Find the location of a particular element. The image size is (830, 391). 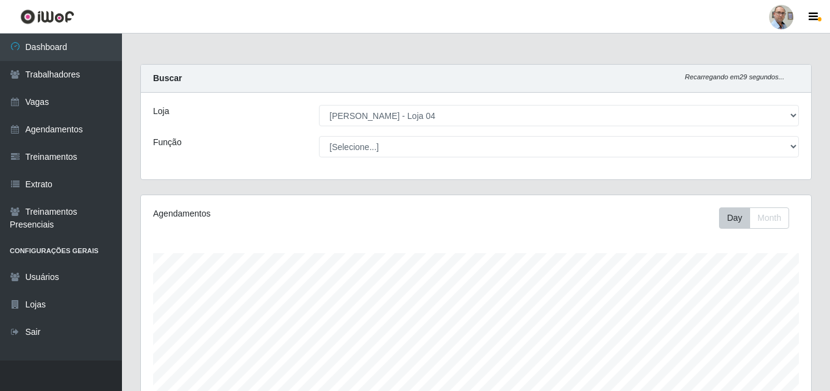

i: Recarregando em 29 segundos... is located at coordinates (734, 77).